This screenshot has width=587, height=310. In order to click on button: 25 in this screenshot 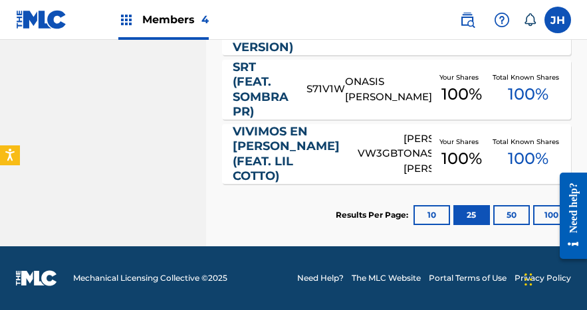, I will do `click(471, 215)`.